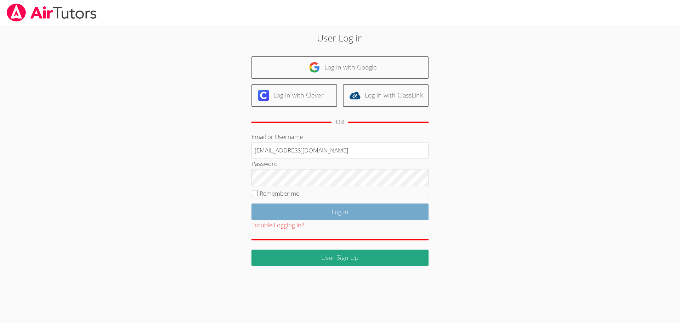  What do you see at coordinates (294, 95) in the screenshot?
I see `a: Log in with Clever` at bounding box center [294, 95].